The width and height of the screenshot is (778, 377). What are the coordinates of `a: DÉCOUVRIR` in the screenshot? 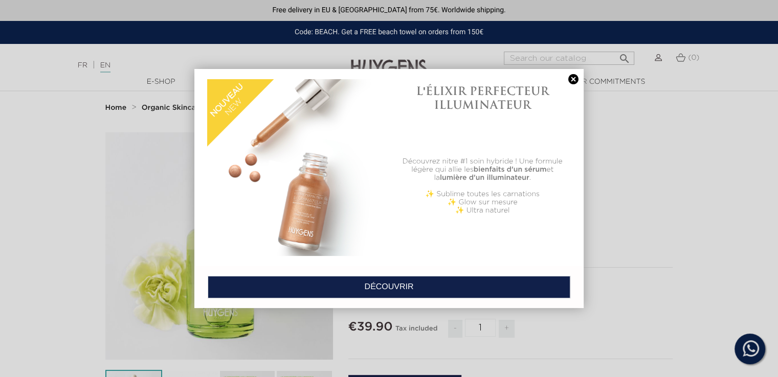 It's located at (389, 287).